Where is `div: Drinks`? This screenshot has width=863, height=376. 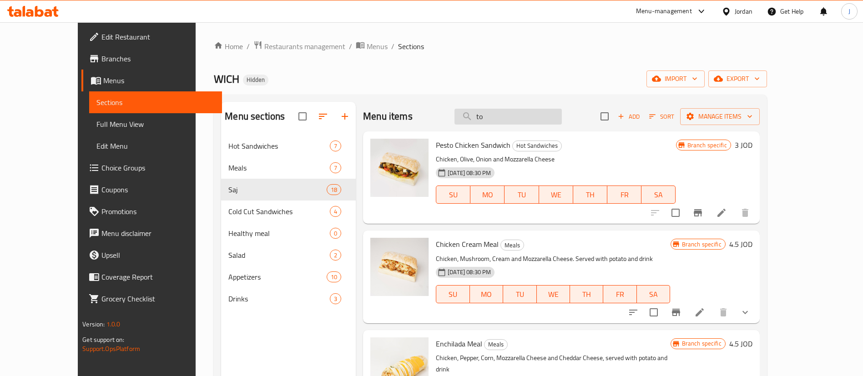 div: Drinks is located at coordinates (279, 299).